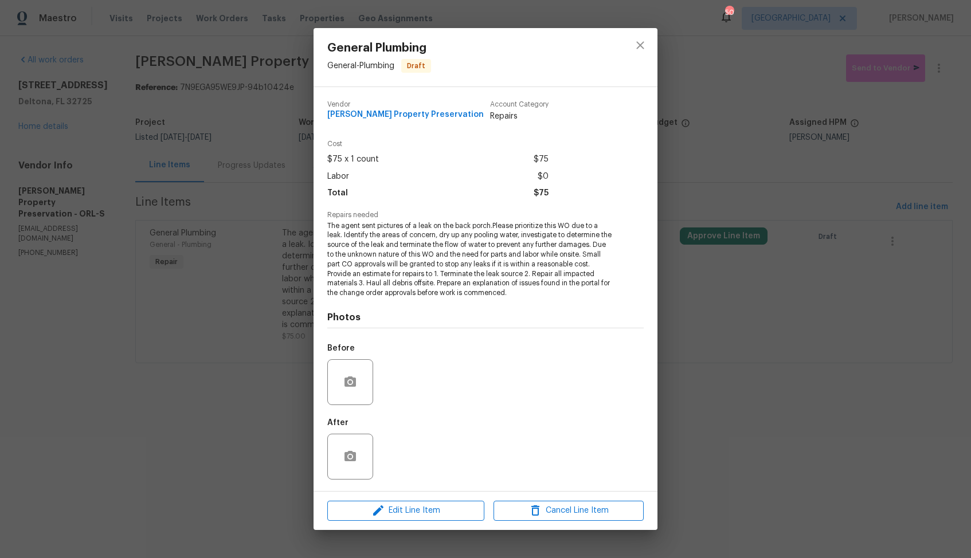  What do you see at coordinates (543, 177) in the screenshot?
I see `span: $0` at bounding box center [543, 177].